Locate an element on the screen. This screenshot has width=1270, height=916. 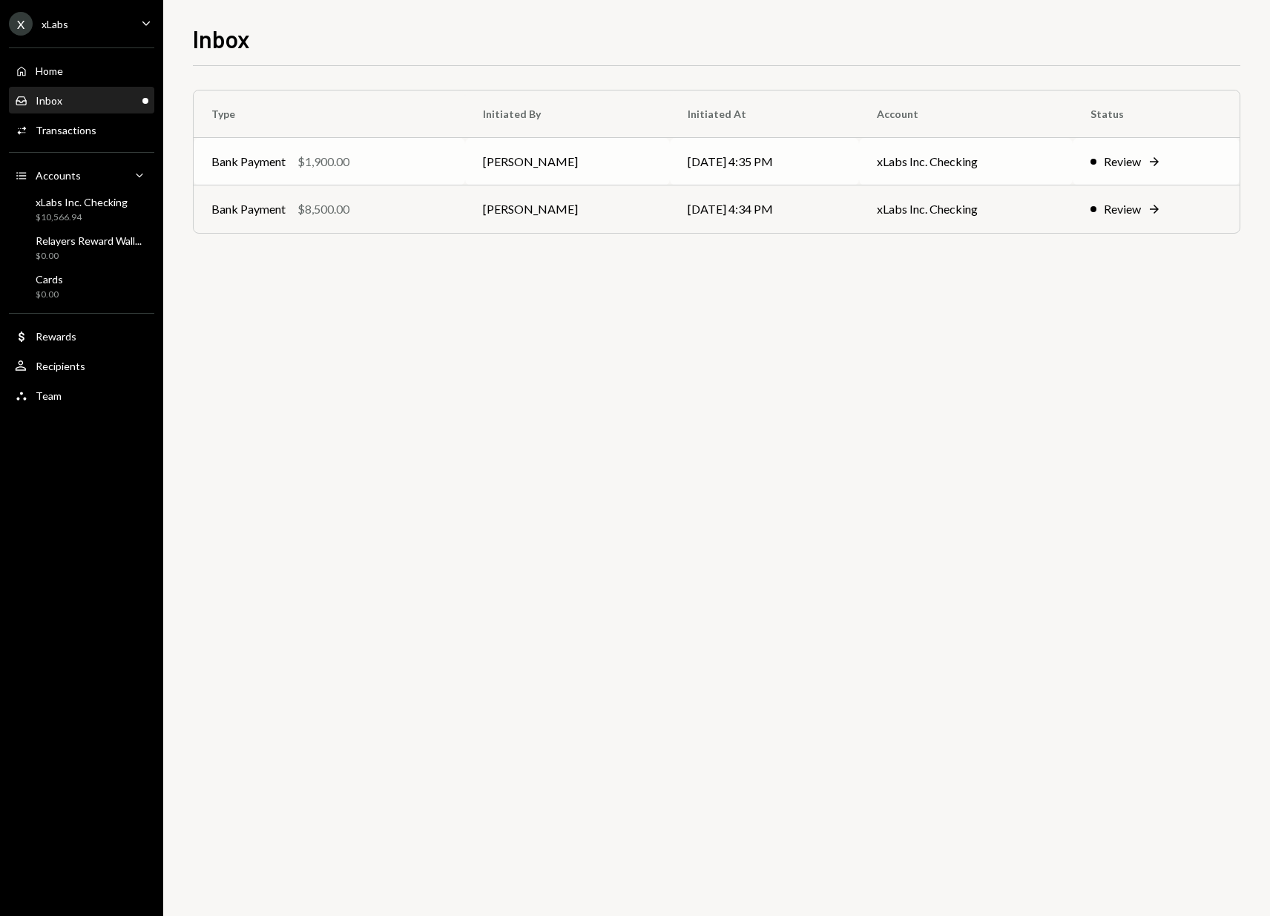
a: Accounts is located at coordinates (82, 175).